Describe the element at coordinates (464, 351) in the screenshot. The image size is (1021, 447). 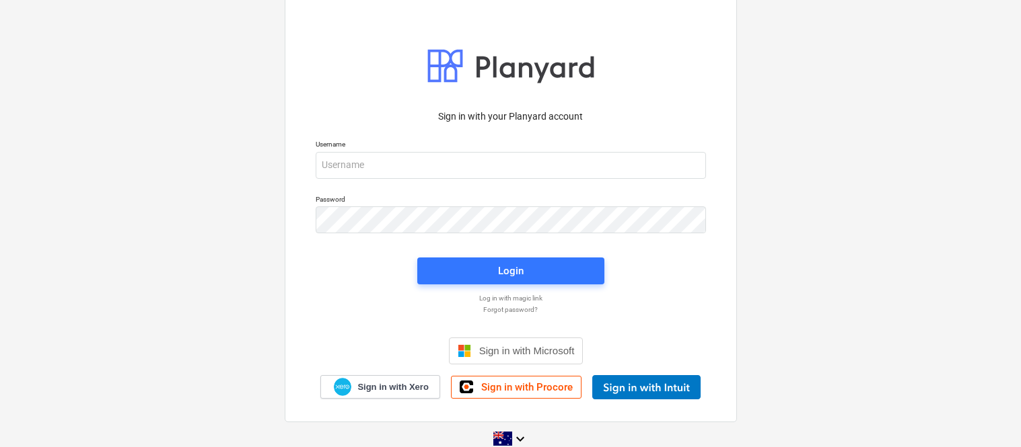
I see `img: Microsoft logo` at that location.